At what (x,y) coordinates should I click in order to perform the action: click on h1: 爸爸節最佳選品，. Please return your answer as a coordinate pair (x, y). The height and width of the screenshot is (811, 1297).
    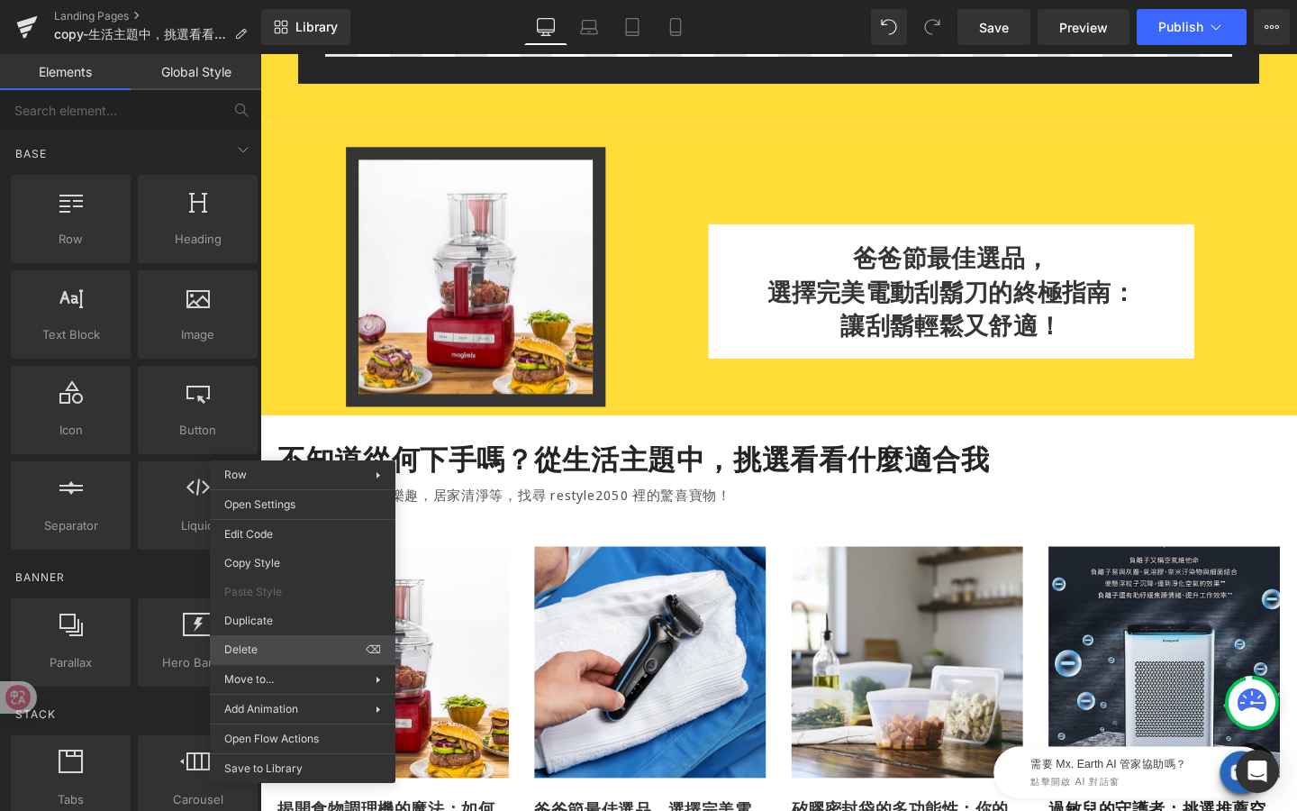
    Looking at the image, I should click on (726, 214).